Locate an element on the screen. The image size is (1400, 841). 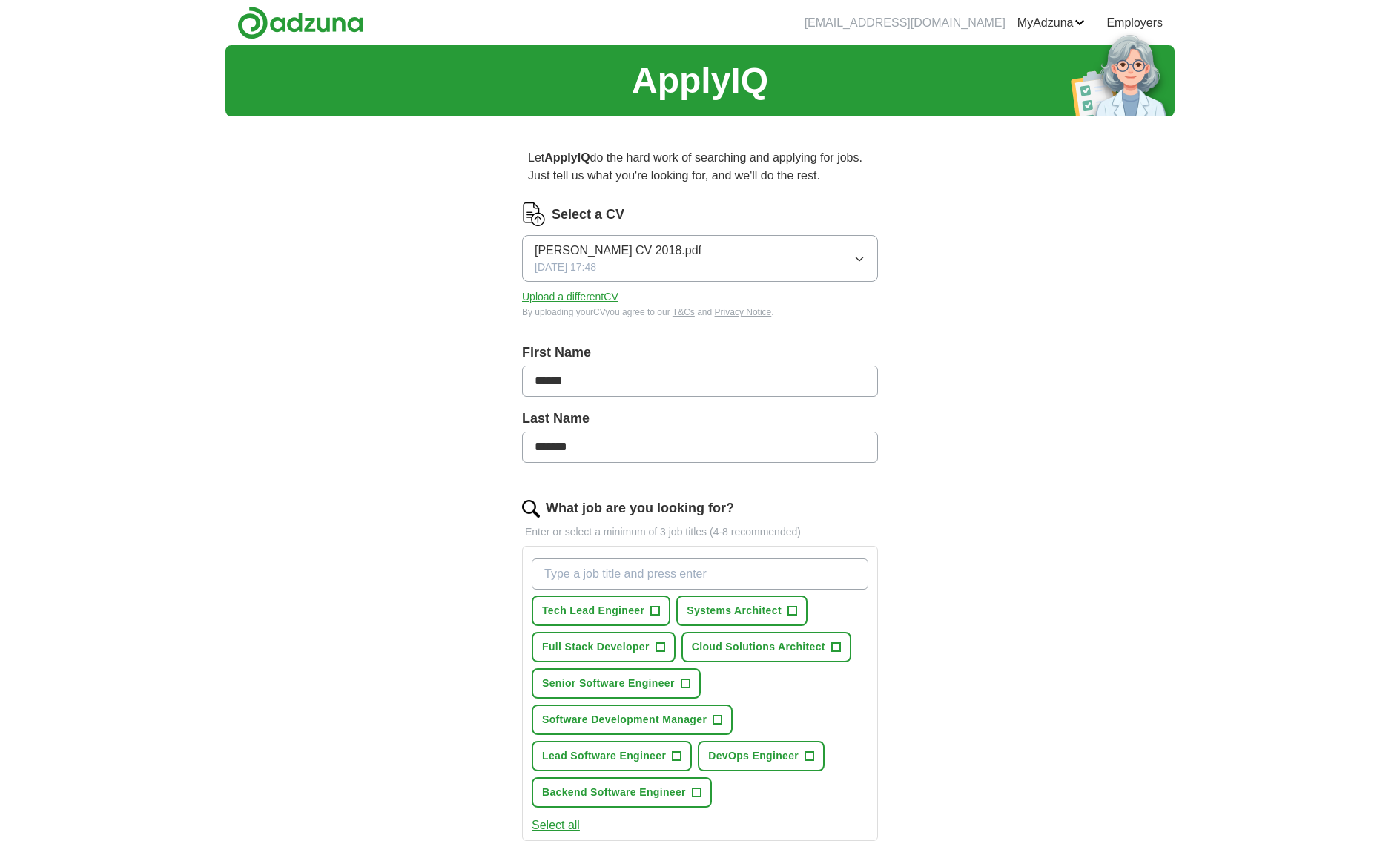
button: Full Stack Developer is located at coordinates (603, 647).